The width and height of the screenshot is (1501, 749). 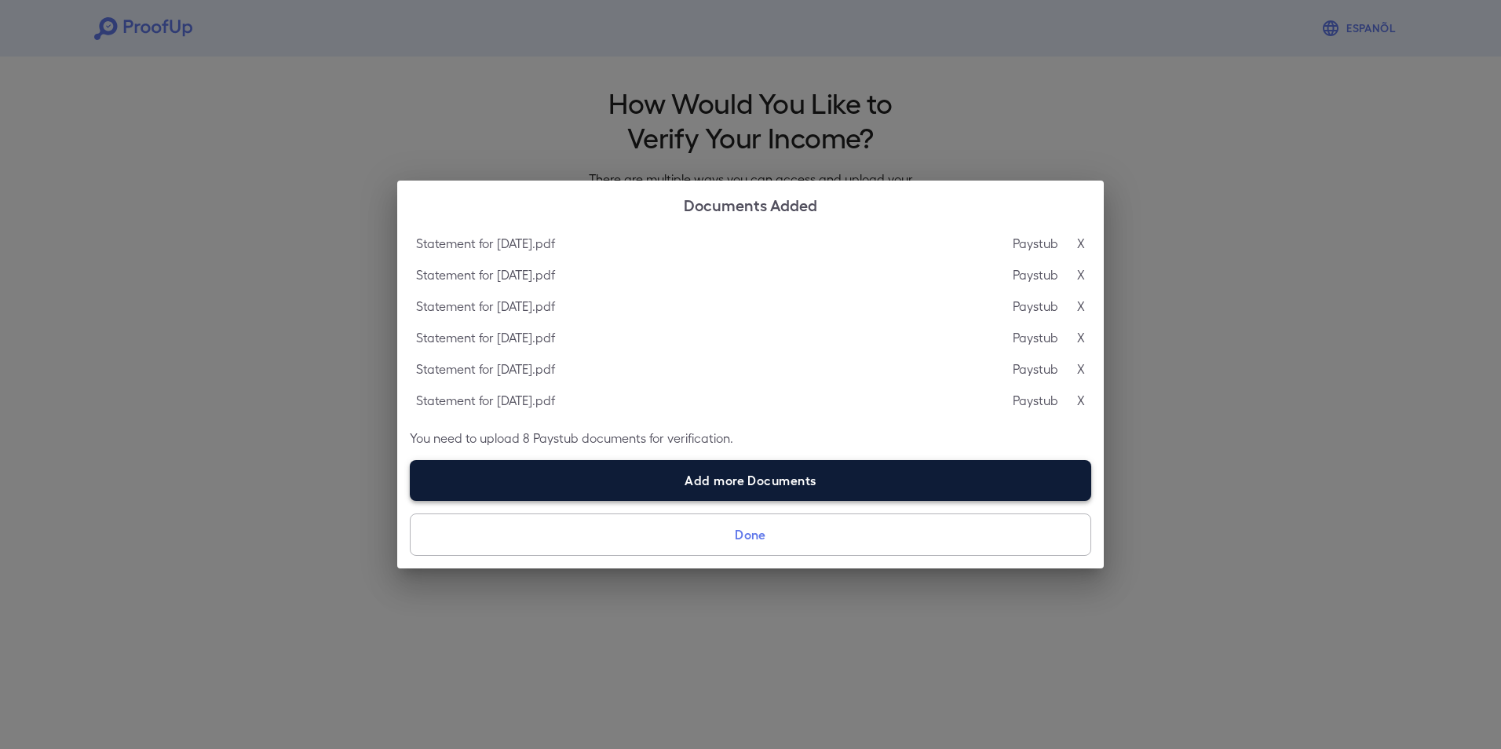 I want to click on p: You need to upload 8 Paystub documents for verification., so click(x=751, y=438).